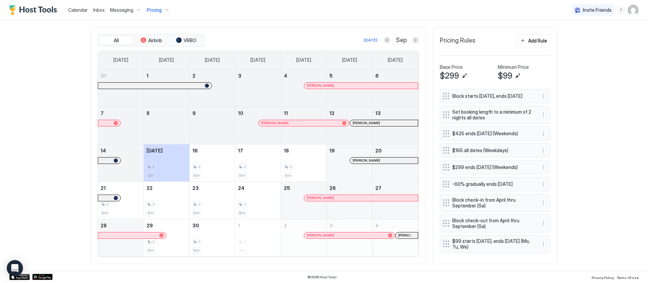 This screenshot has width=648, height=283. Describe the element at coordinates (212, 238) in the screenshot. I see `td: September 30, 2025` at that location.